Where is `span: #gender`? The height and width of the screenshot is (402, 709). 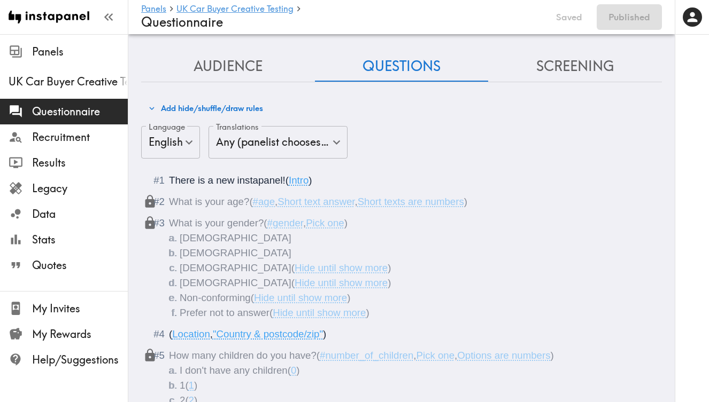
span: #gender is located at coordinates (285, 223).